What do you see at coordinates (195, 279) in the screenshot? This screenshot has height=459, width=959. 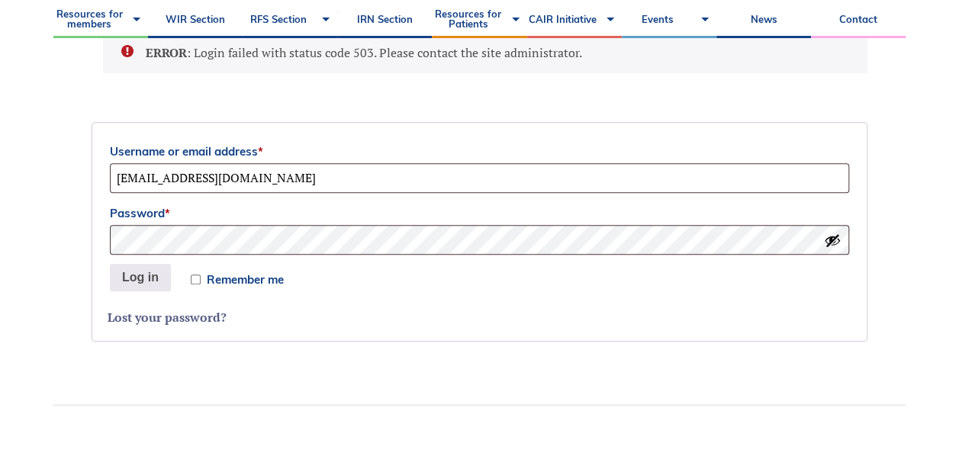 I see `input: Remember me` at bounding box center [195, 279].